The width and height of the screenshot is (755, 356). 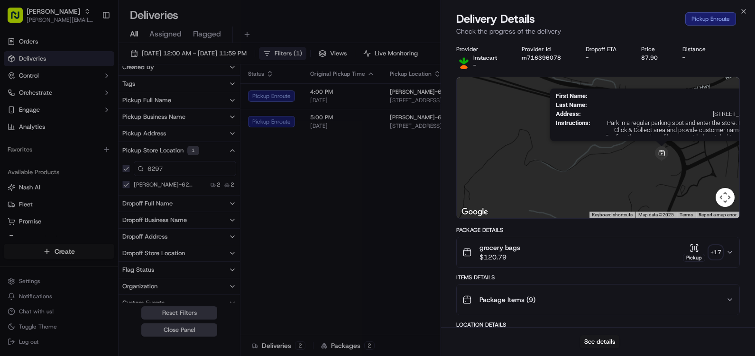 What do you see at coordinates (568, 114) in the screenshot?
I see `span: Address :` at bounding box center [568, 114].